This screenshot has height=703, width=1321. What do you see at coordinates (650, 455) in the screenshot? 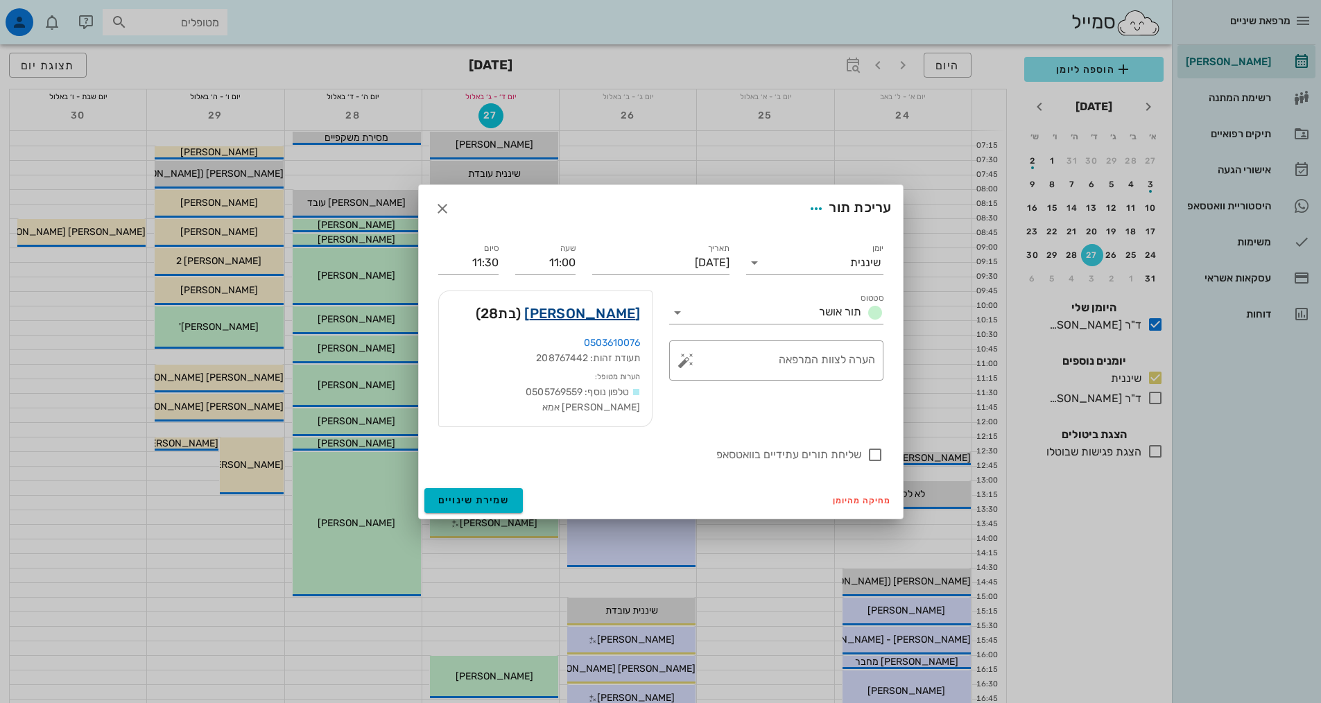
I see `label: שליחת תורים עתידיים בוואטסאפ` at bounding box center [650, 455].